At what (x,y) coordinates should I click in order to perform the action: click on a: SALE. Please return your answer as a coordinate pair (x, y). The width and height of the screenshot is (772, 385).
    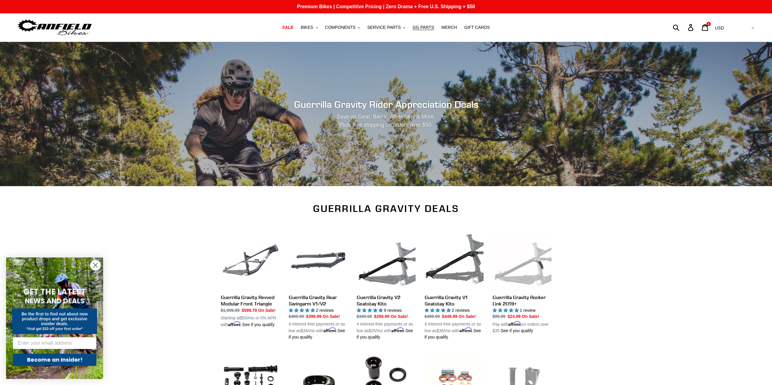
    Looking at the image, I should click on (288, 27).